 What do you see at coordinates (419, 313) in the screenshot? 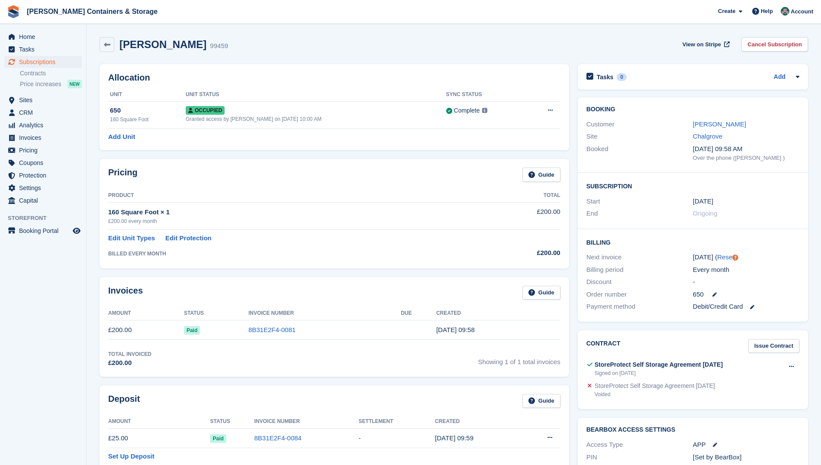
I see `th: Due` at bounding box center [419, 313].